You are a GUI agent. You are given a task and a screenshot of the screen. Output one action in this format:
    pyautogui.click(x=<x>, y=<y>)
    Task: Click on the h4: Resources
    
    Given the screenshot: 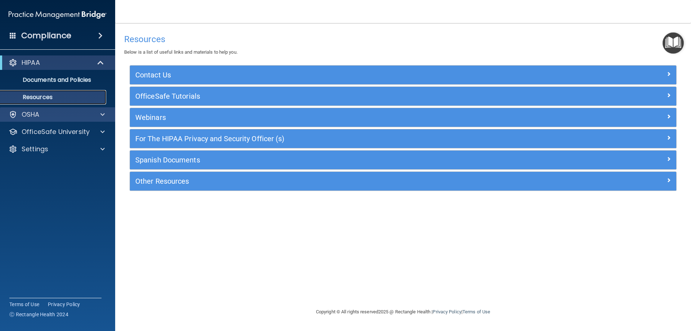 What is the action you would take?
    pyautogui.click(x=403, y=39)
    